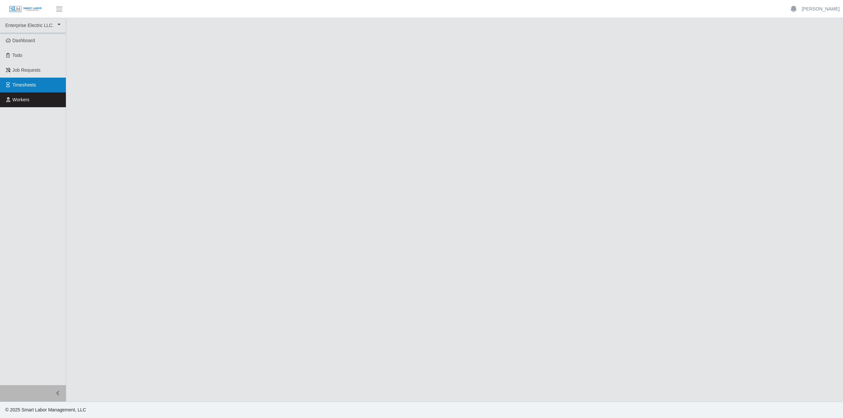  Describe the element at coordinates (26, 9) in the screenshot. I see `img: SLM Logo` at that location.